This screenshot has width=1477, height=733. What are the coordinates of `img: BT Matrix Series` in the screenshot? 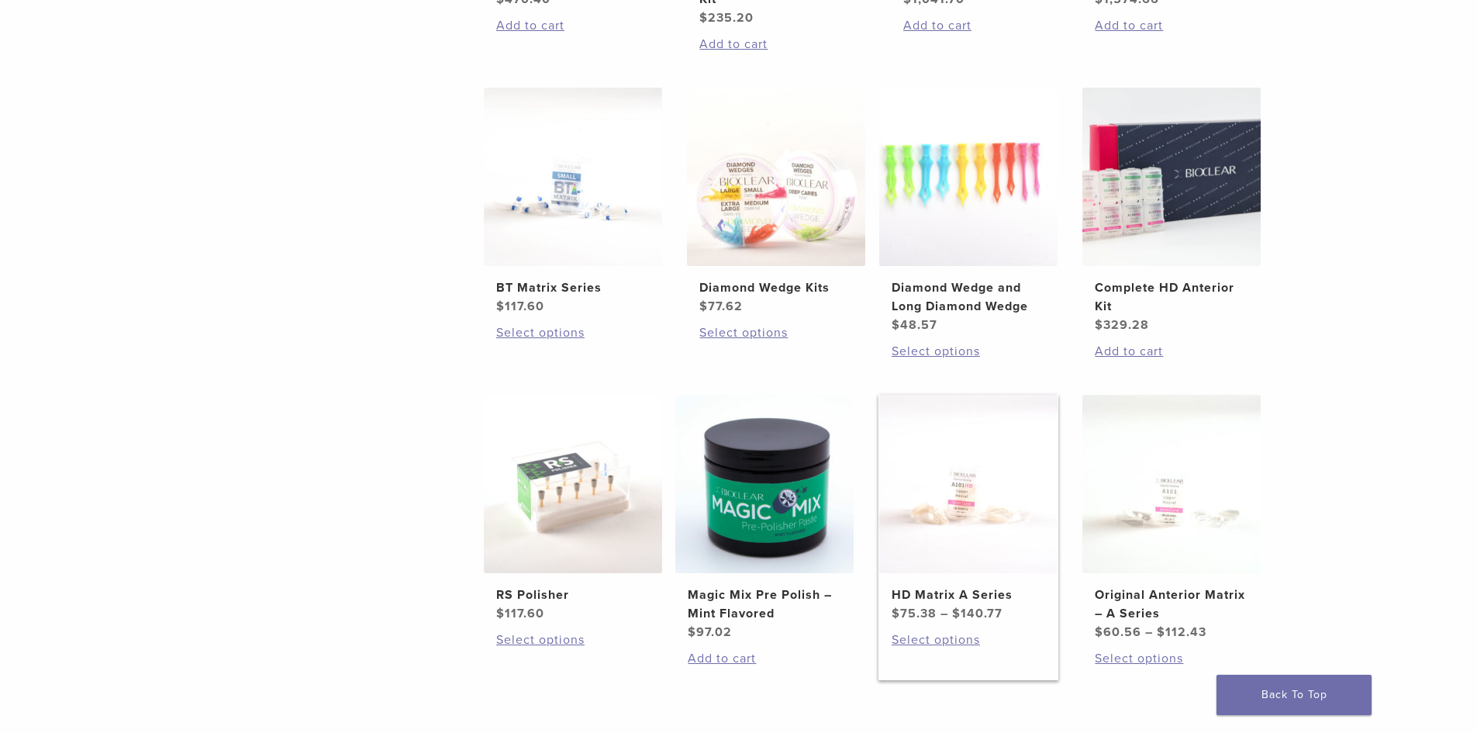 It's located at (573, 177).